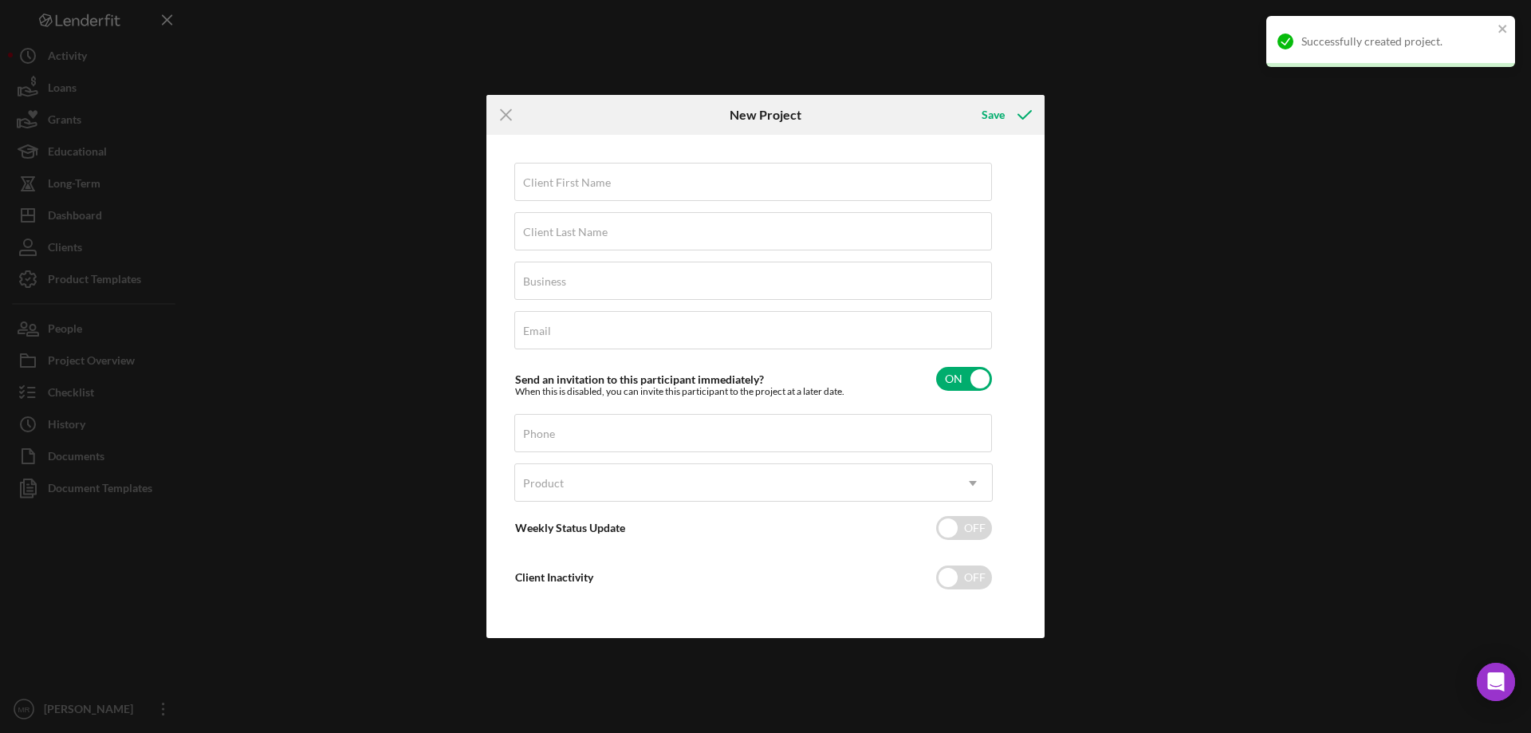 The width and height of the screenshot is (1531, 733). Describe the element at coordinates (567, 183) in the screenshot. I see `label: Client First Name` at that location.